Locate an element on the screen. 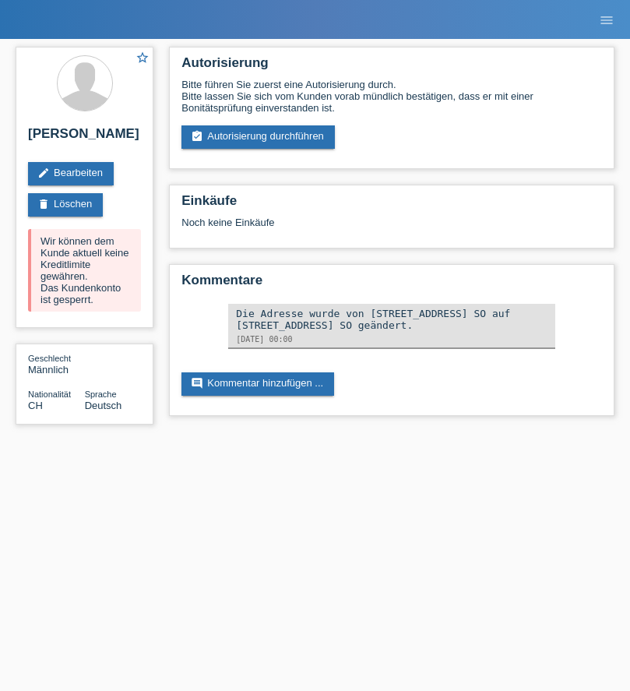 This screenshot has width=630, height=691. div: Männlich is located at coordinates (56, 364).